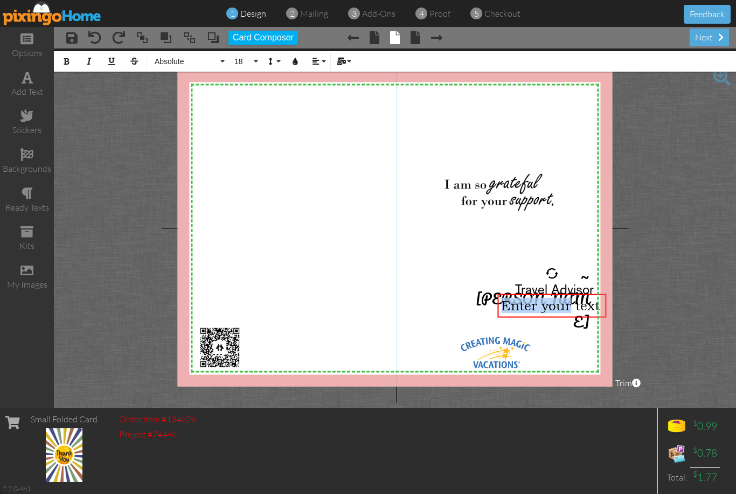 This screenshot has width=736, height=494. I want to click on span: proof, so click(439, 13).